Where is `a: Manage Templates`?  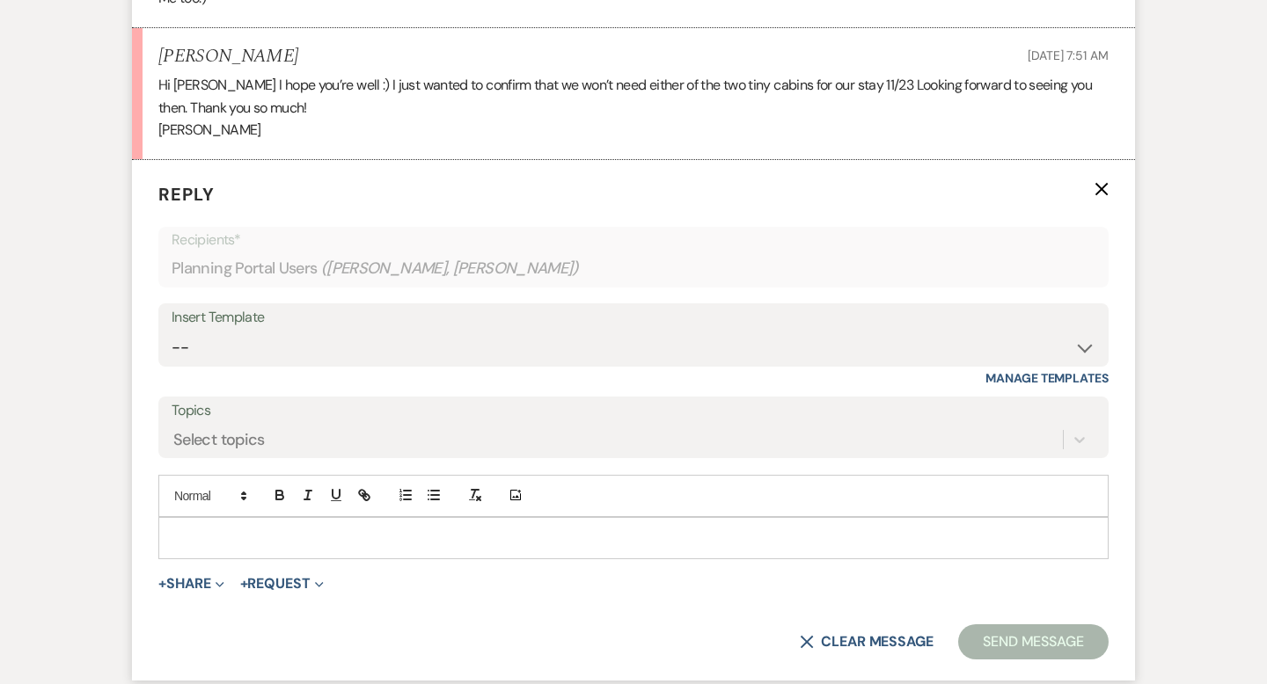
a: Manage Templates is located at coordinates (1047, 378).